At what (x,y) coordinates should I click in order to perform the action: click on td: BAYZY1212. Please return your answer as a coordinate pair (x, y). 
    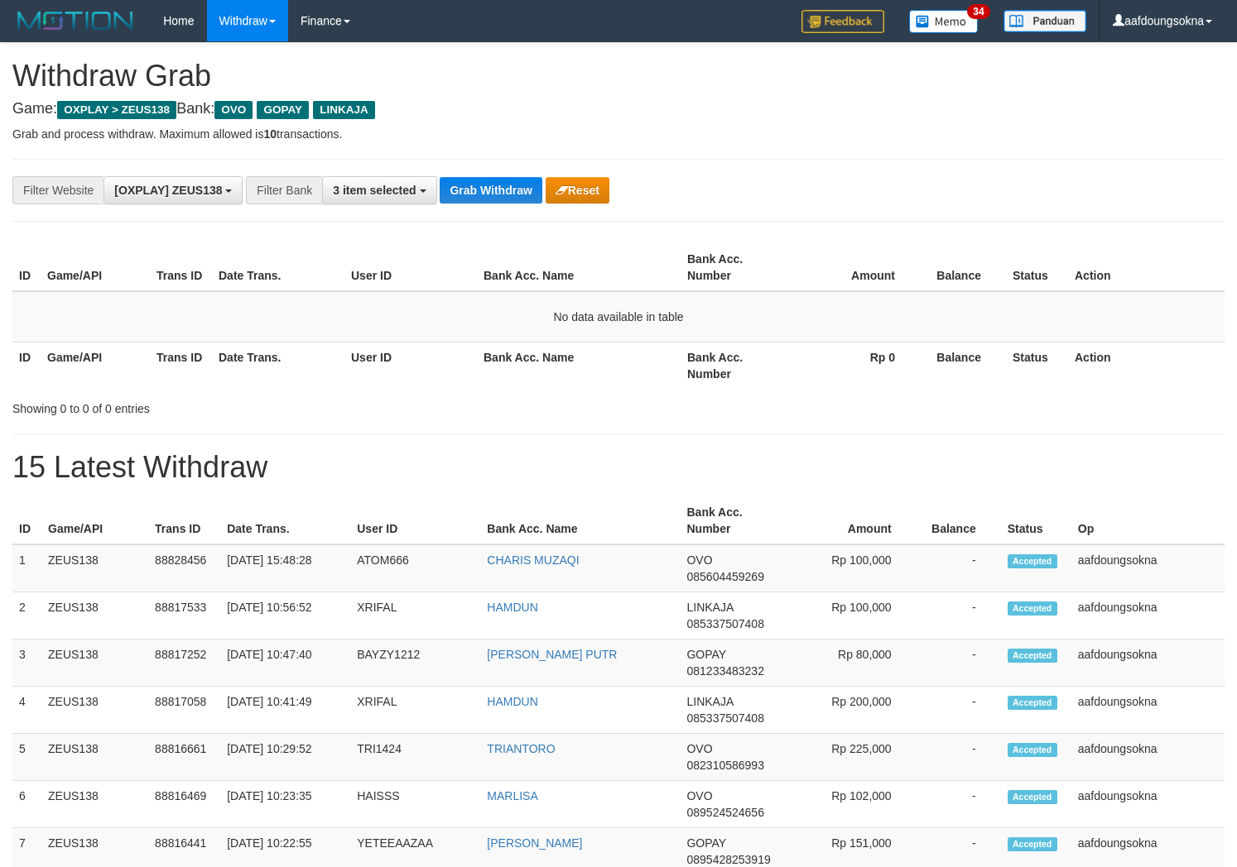
    Looking at the image, I should click on (415, 663).